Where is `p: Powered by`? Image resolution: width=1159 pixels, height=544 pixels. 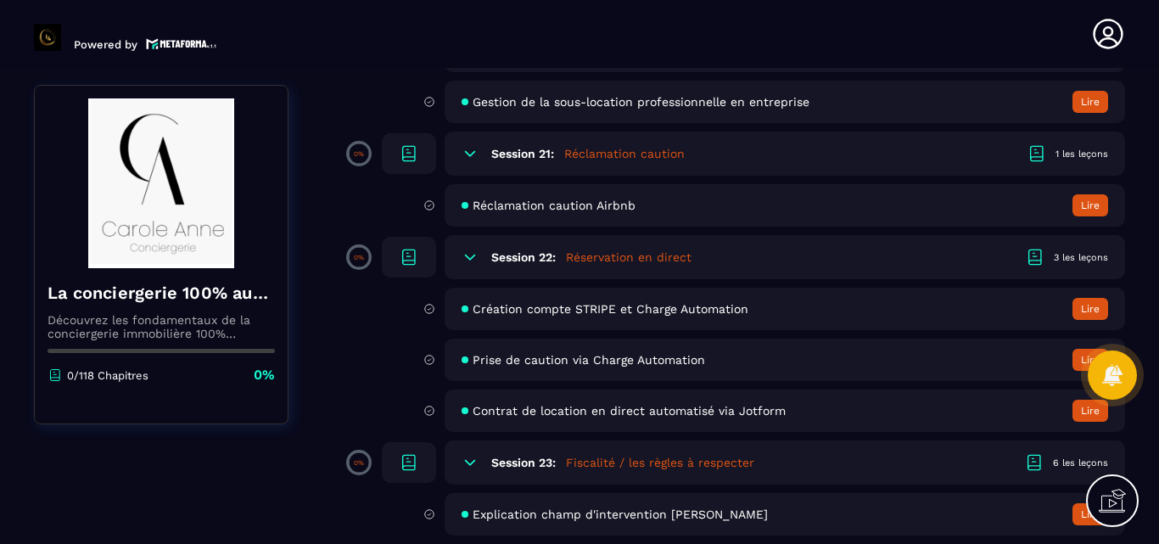
p: Powered by is located at coordinates (105, 44).